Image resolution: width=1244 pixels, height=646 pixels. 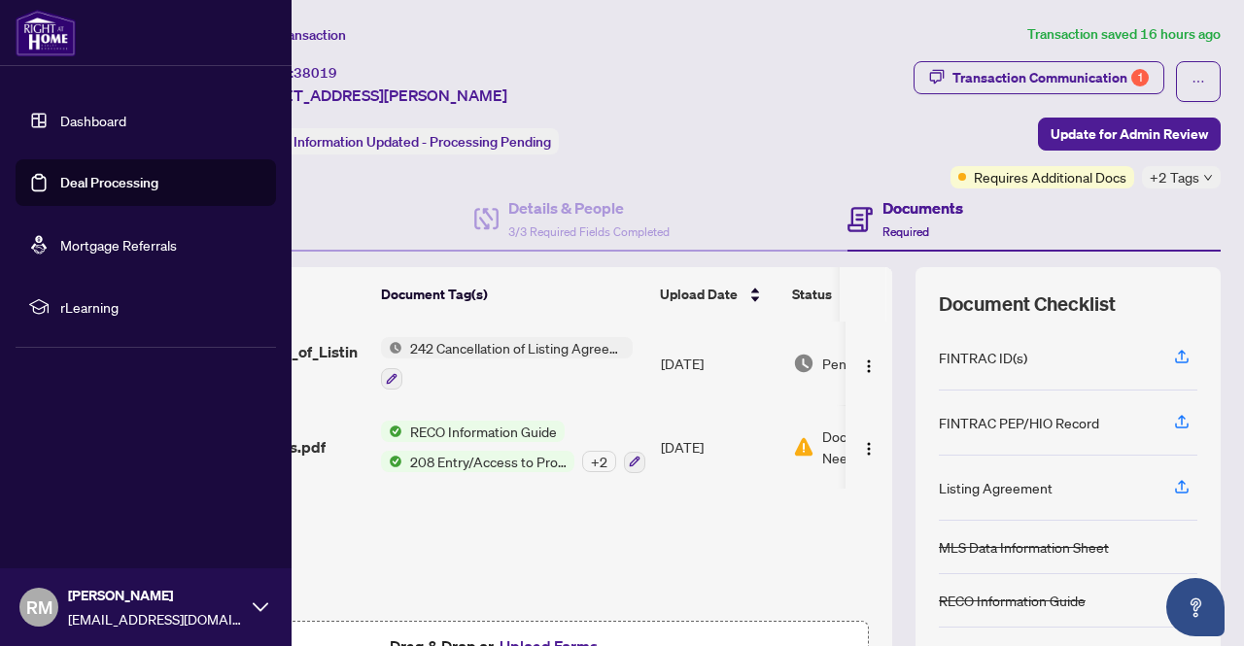 What do you see at coordinates (1012, 601) in the screenshot?
I see `div: RECO Information Guide` at bounding box center [1012, 601].